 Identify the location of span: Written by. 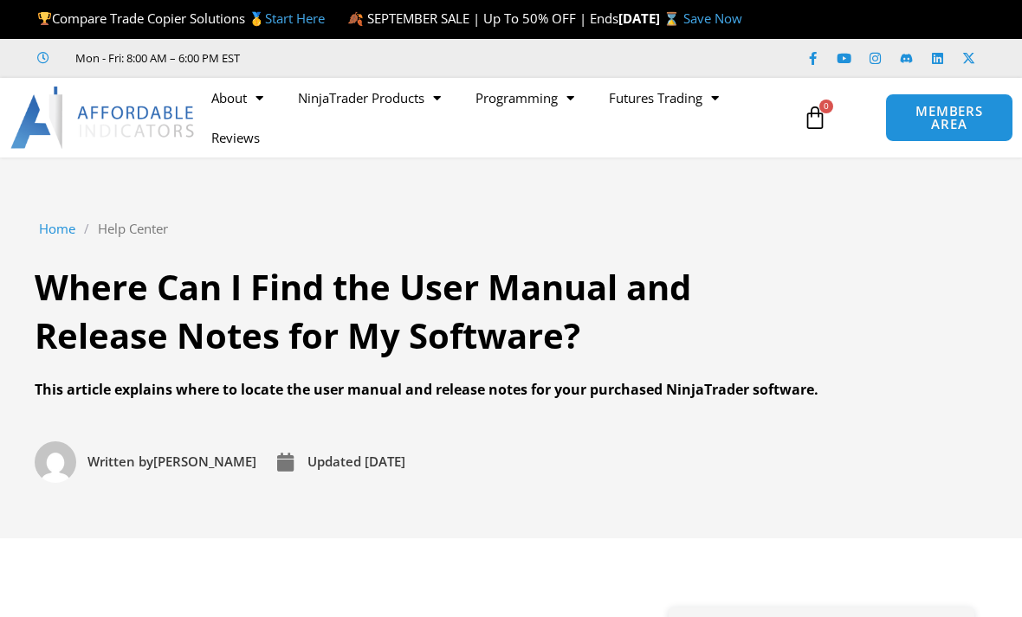
(120, 462).